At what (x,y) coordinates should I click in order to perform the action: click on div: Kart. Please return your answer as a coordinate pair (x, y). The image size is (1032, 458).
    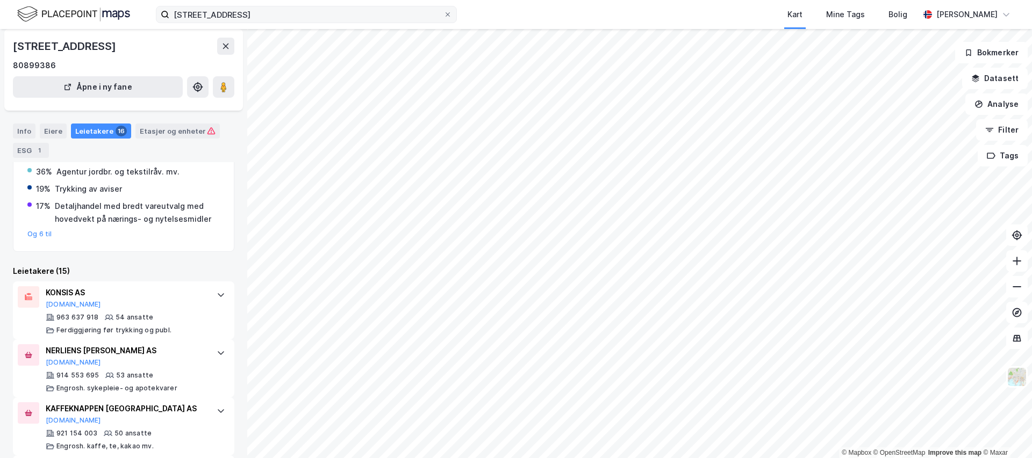
    Looking at the image, I should click on (795, 15).